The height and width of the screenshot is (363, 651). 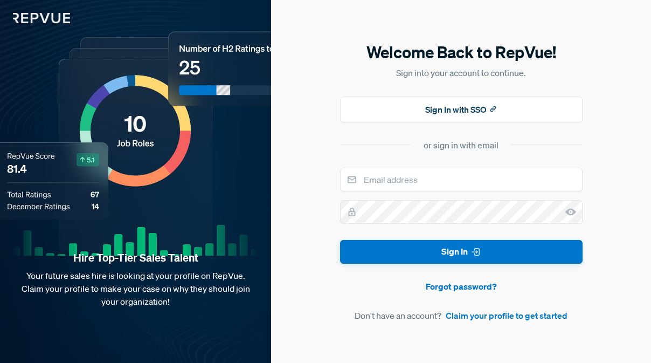 I want to click on button: Sign In, so click(x=461, y=252).